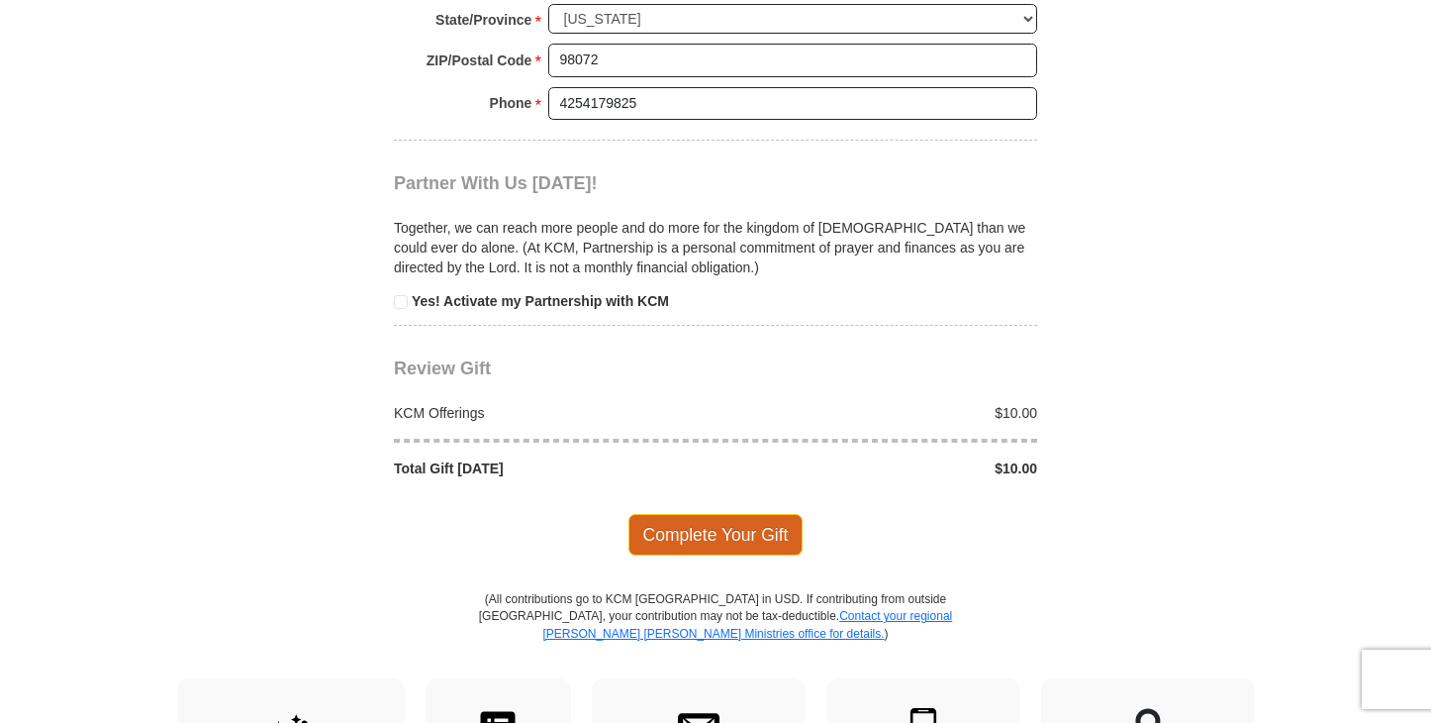 The image size is (1431, 723). I want to click on div: KCM Offerings, so click(550, 413).